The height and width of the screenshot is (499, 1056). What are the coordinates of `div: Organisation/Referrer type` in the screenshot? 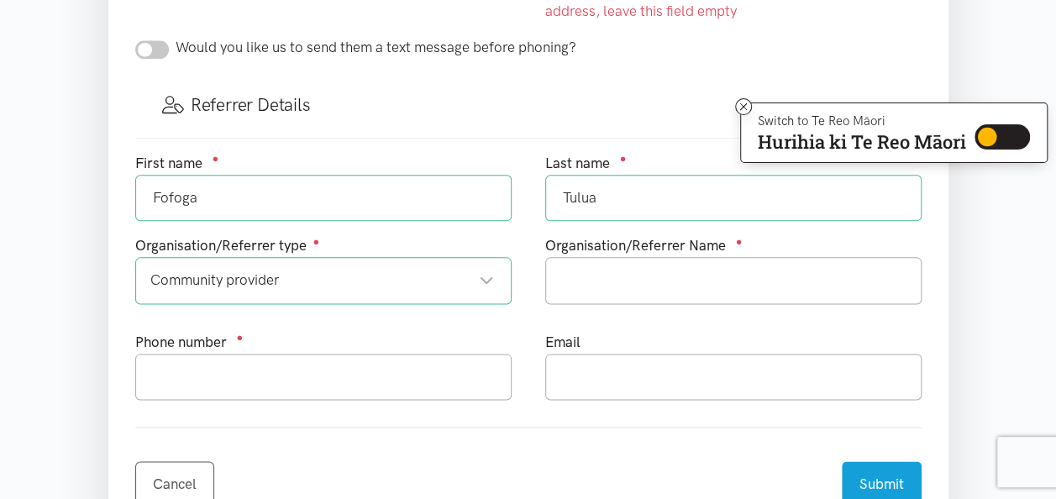 It's located at (323, 245).